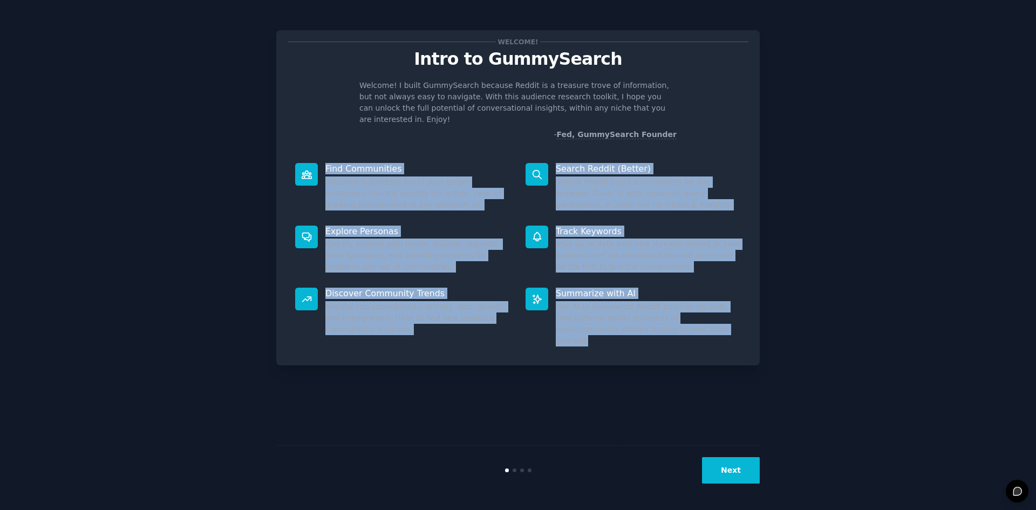  Describe the element at coordinates (418, 318) in the screenshot. I see `dd: See the top subreddits by activity, size, growth, and engagement. Filter to find new breakout com...` at that location.